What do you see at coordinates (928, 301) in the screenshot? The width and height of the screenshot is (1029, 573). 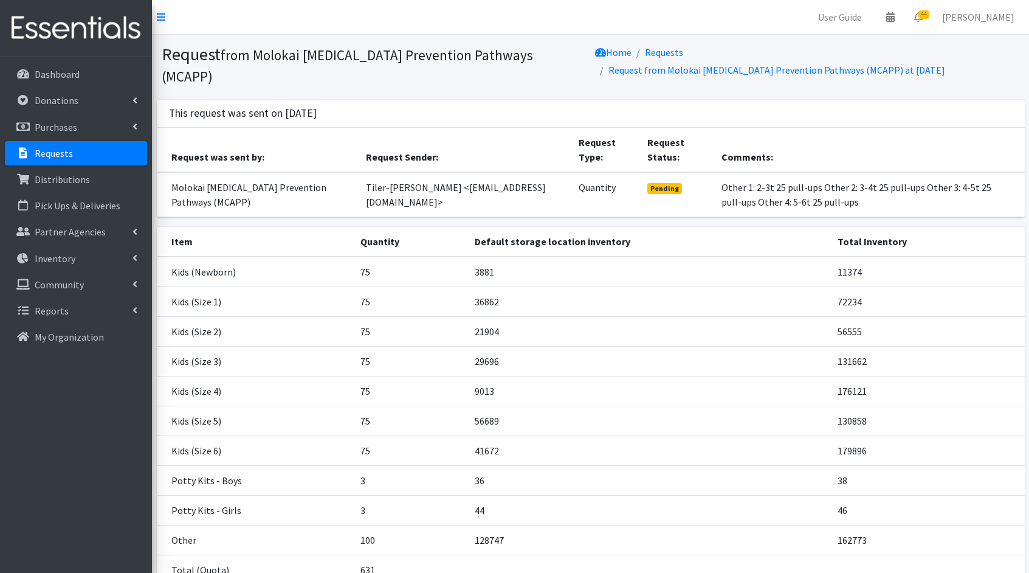 I see `td: 72234` at bounding box center [928, 301].